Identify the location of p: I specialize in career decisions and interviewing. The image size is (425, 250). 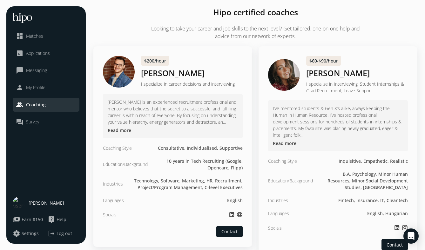
(188, 84).